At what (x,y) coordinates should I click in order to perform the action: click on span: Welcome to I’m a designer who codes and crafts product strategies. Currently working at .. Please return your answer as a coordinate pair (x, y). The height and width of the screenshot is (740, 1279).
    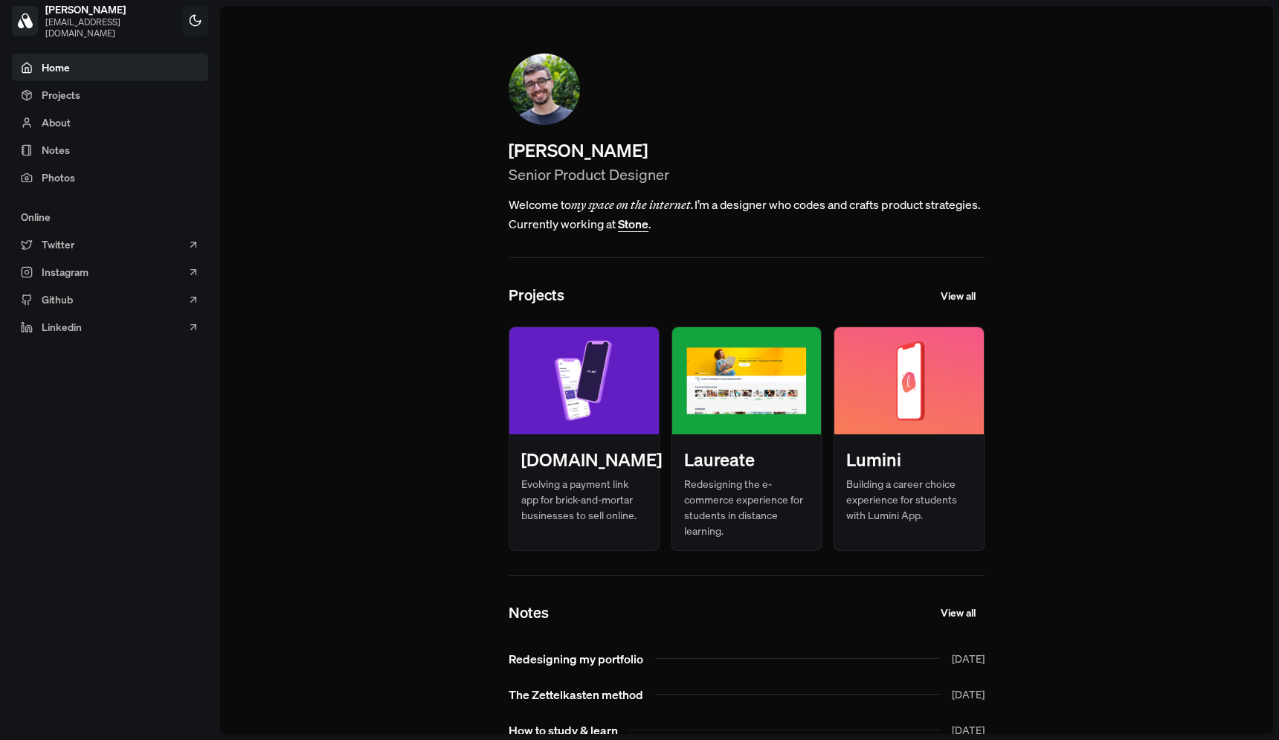
    Looking at the image, I should click on (746, 214).